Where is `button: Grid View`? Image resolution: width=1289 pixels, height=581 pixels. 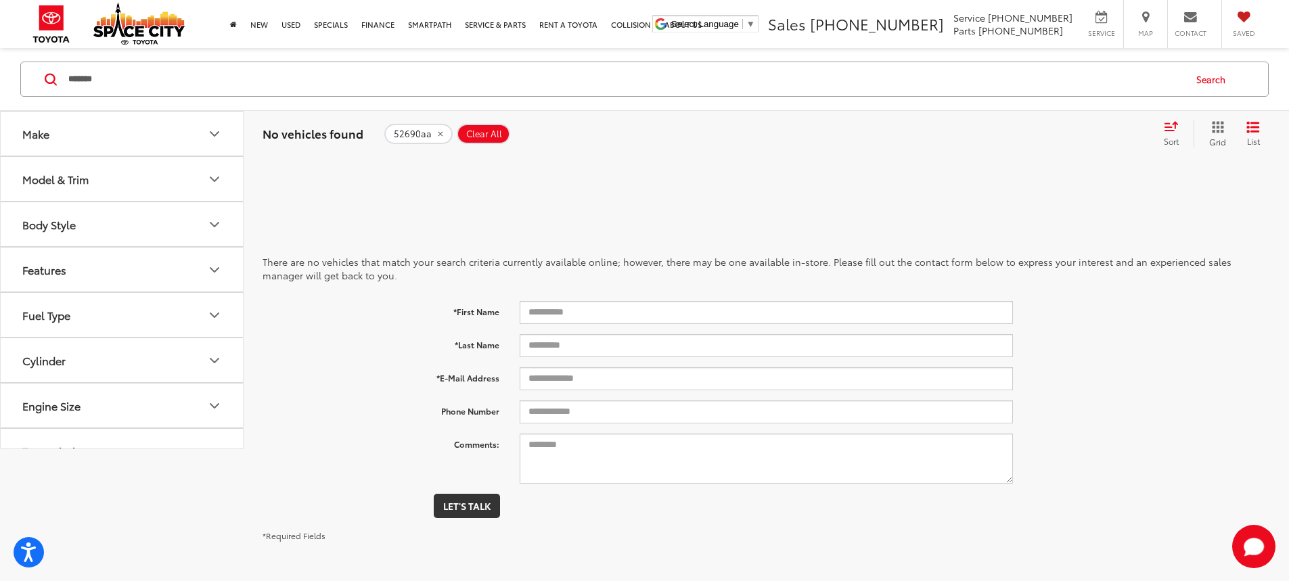
button: Grid View is located at coordinates (1214, 134).